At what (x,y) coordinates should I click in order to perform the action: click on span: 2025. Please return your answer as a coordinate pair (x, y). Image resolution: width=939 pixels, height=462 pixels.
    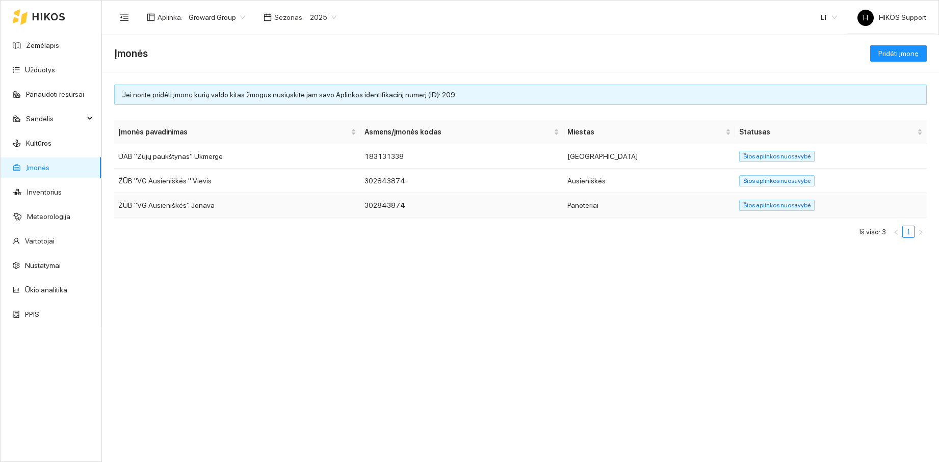
    Looking at the image, I should click on (323, 17).